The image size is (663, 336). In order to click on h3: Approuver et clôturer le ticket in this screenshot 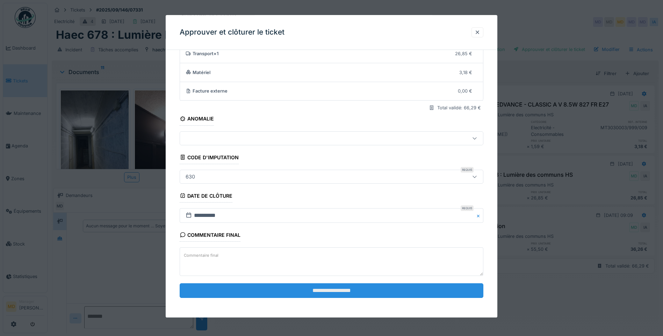, I will do `click(232, 32)`.